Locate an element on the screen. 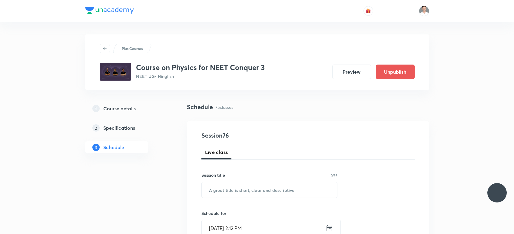 The image size is (514, 234). h5: Course details is located at coordinates (119, 109).